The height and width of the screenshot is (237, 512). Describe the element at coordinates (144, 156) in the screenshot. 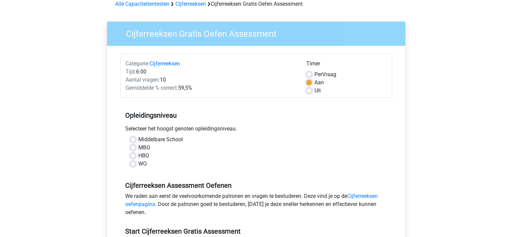

I see `label: HBO` at that location.